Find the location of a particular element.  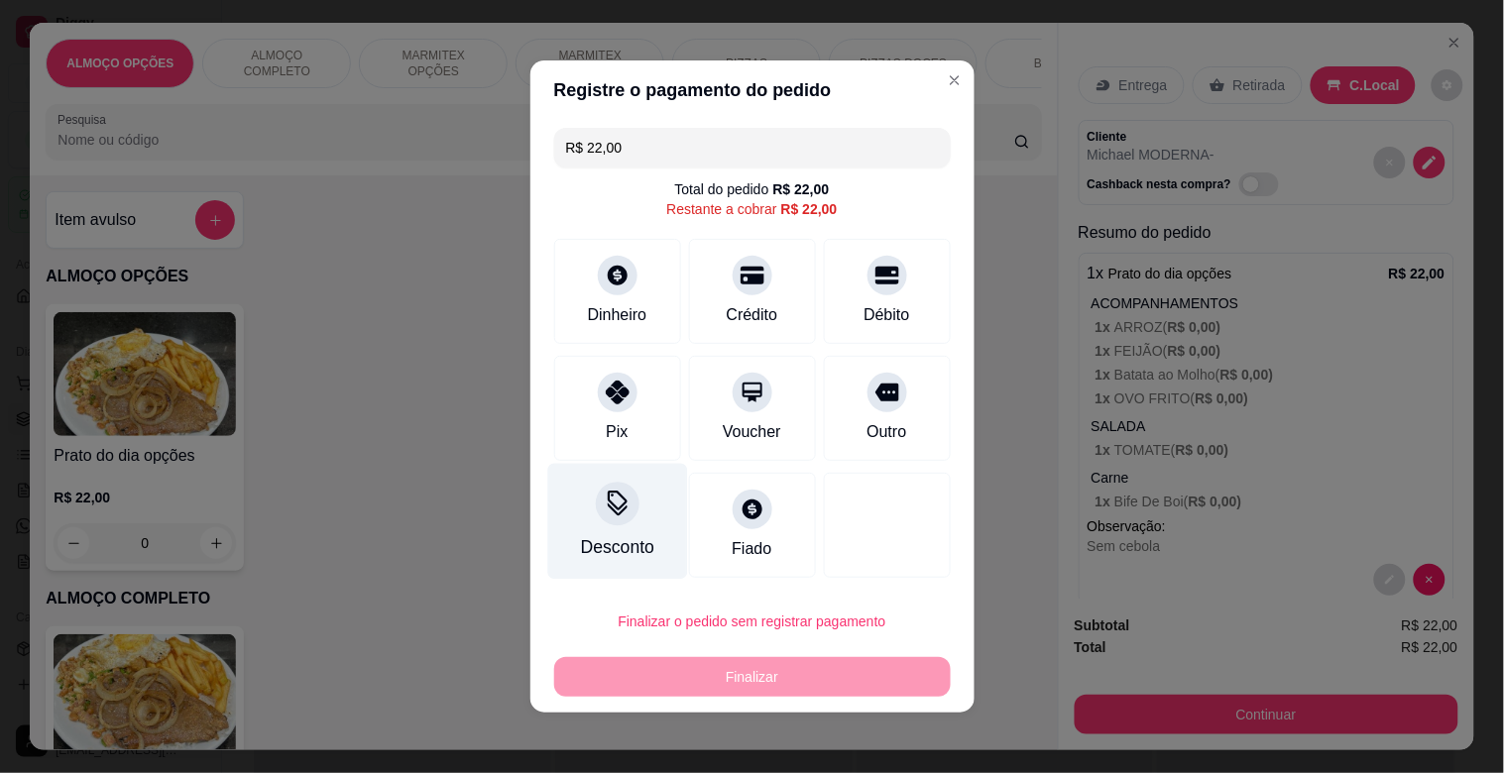

div: Desconto is located at coordinates (617, 547).